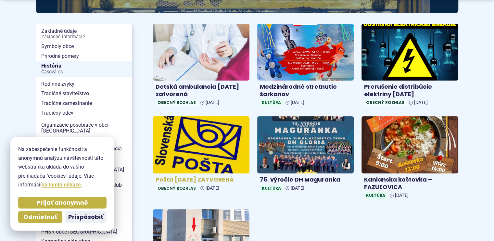  I want to click on span: Základné údaje, so click(84, 34).